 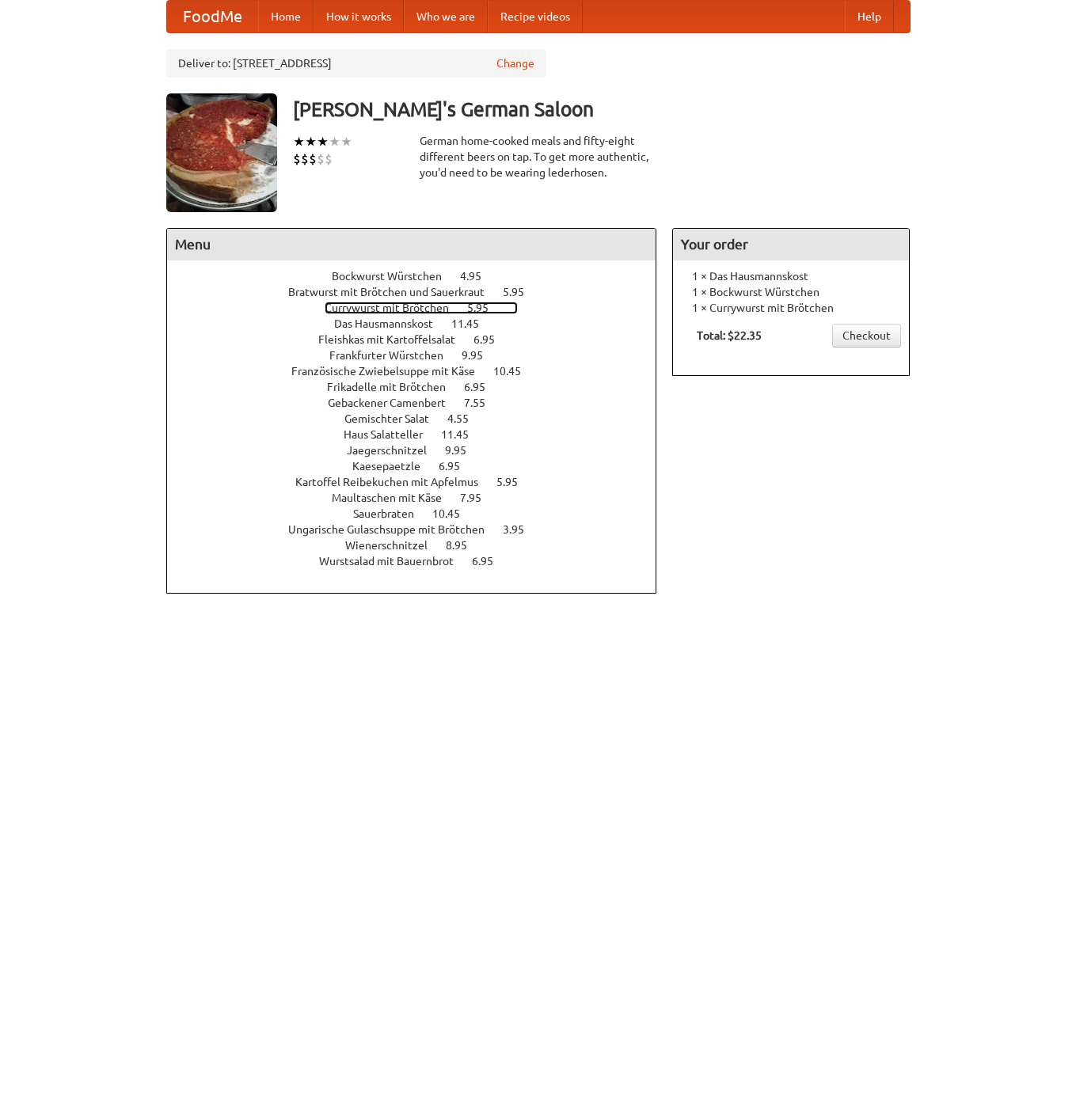 I want to click on span: 4.55, so click(x=466, y=418).